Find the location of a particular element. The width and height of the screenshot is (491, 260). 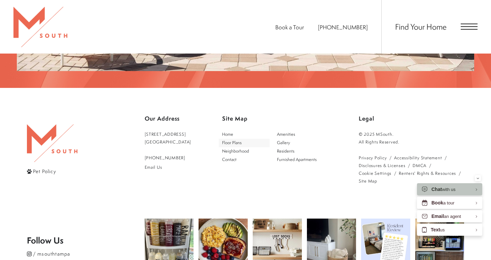

a: Go to Home is located at coordinates (244, 134).